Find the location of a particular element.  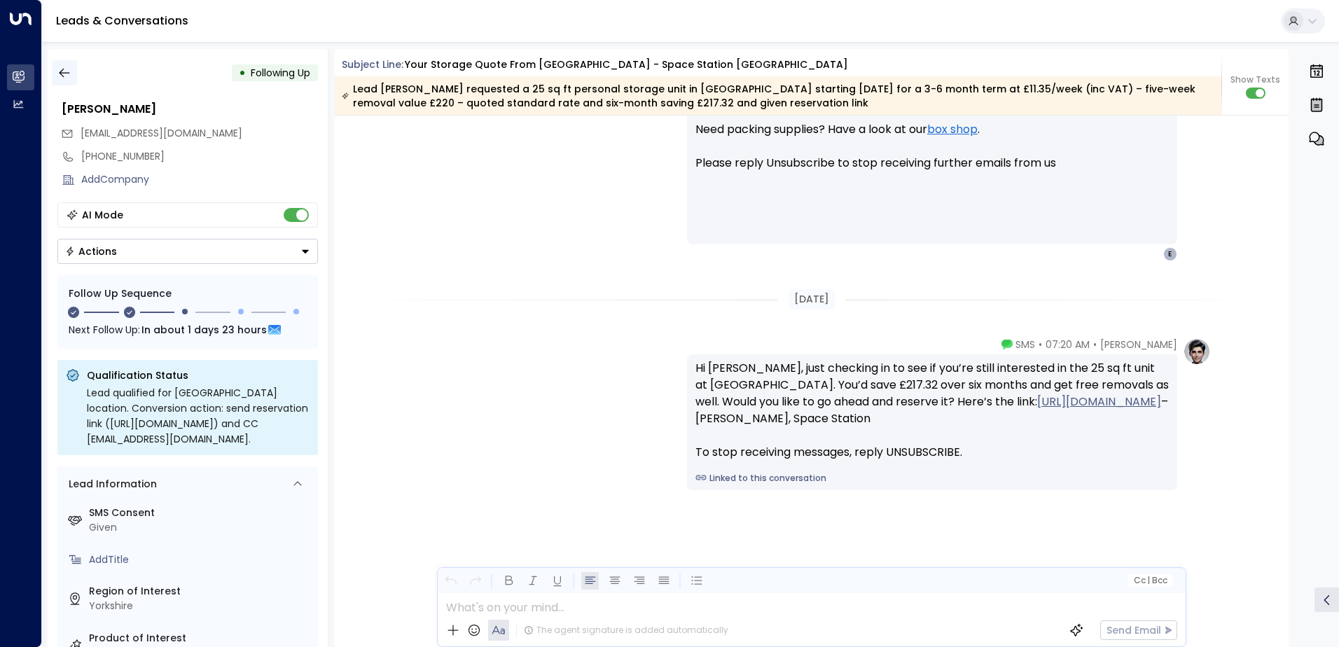

div: Follow Up Sequence is located at coordinates (188, 293).